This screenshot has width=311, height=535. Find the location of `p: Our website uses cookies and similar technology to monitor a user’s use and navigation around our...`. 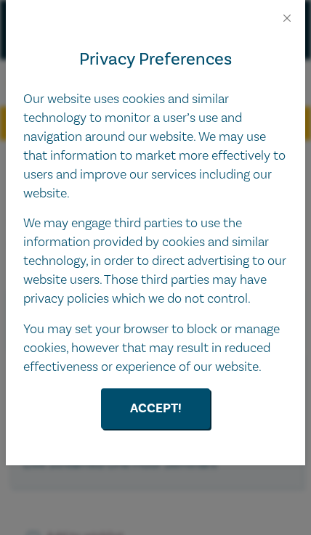

p: Our website uses cookies and similar technology to monitor a user’s use and navigation around our... is located at coordinates (155, 146).